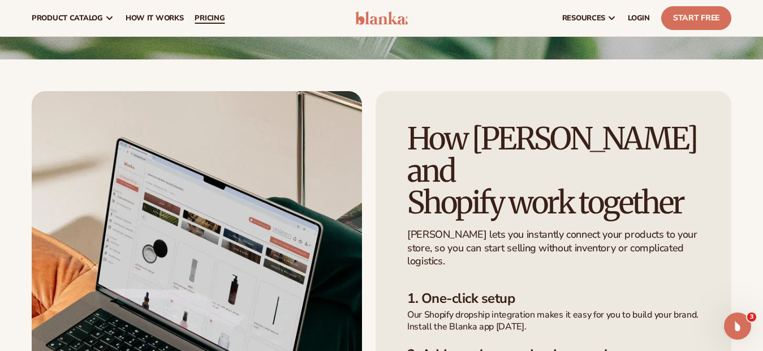 Image resolution: width=763 pixels, height=351 pixels. What do you see at coordinates (696, 18) in the screenshot?
I see `a: Start Free` at bounding box center [696, 18].